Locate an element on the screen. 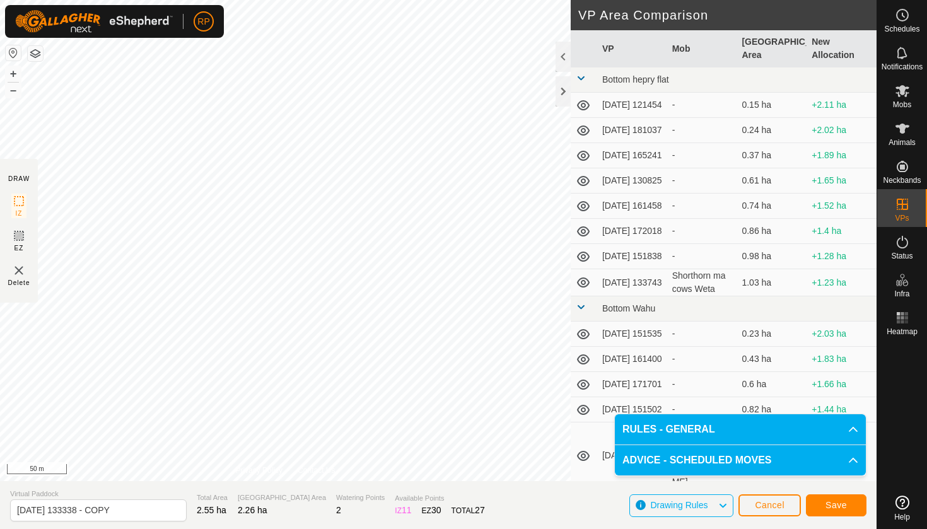 This screenshot has width=927, height=529. span: Virtual Paddock is located at coordinates (98, 494).